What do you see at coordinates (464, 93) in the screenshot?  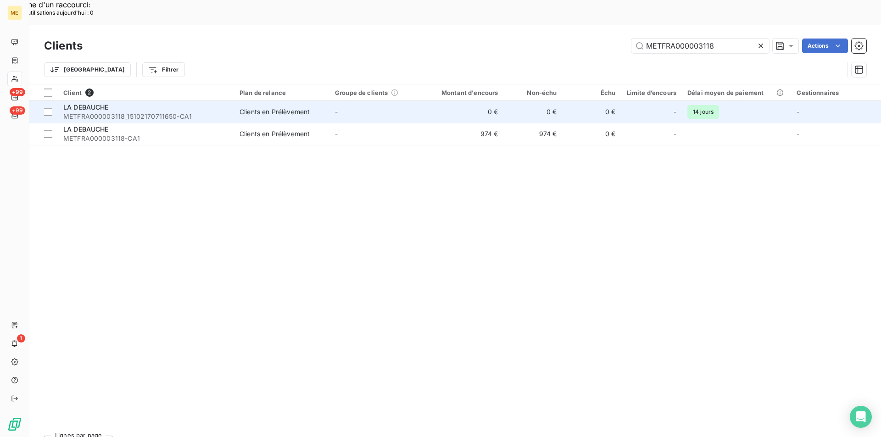 I see `div: Montant d'encours` at bounding box center [464, 93].